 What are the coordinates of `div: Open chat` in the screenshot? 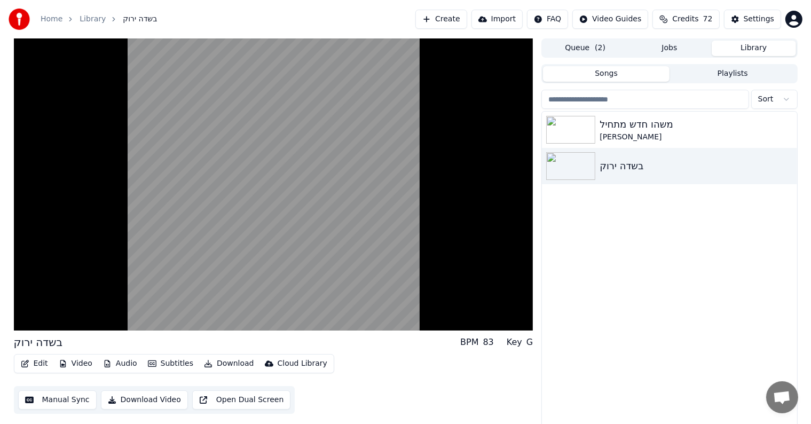 It's located at (782, 397).